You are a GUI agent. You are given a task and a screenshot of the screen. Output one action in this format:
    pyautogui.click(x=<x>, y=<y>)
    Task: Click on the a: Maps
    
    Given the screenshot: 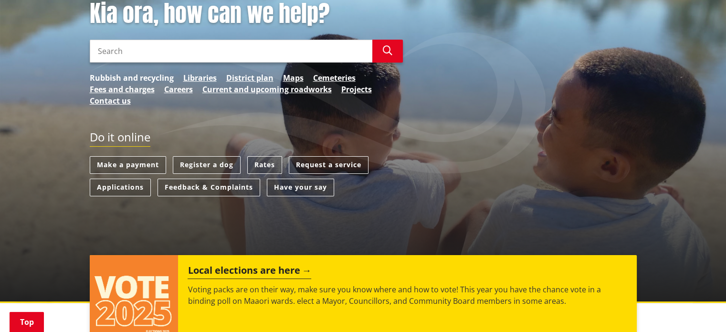 What is the action you would take?
    pyautogui.click(x=293, y=78)
    